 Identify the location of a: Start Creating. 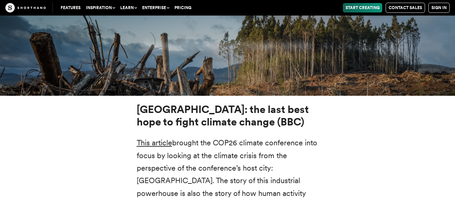
(362, 8).